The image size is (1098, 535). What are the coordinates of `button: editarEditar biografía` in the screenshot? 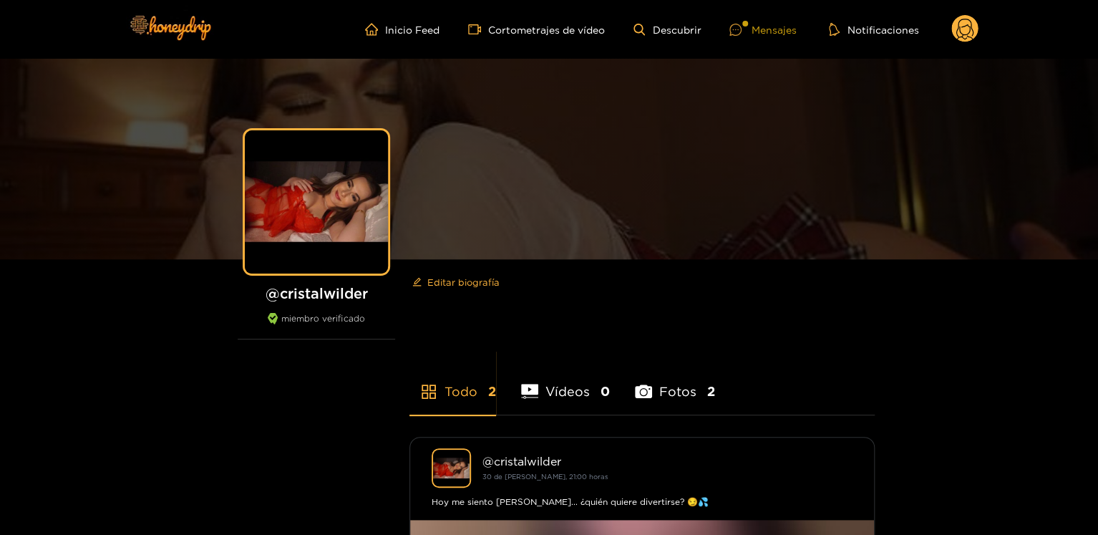 It's located at (456, 282).